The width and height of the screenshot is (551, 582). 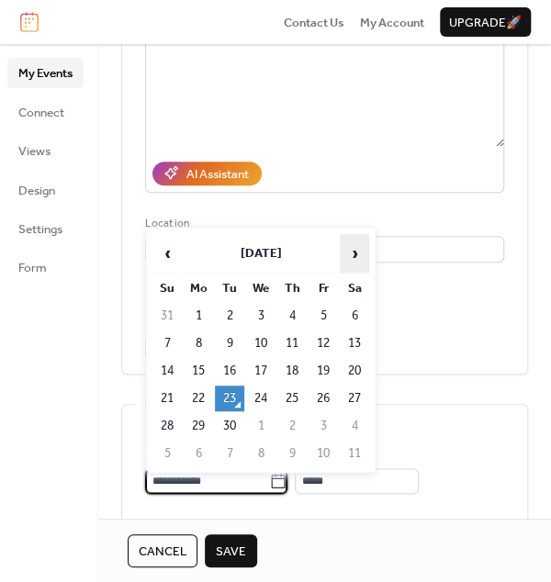 What do you see at coordinates (40, 229) in the screenshot?
I see `span: Settings` at bounding box center [40, 229].